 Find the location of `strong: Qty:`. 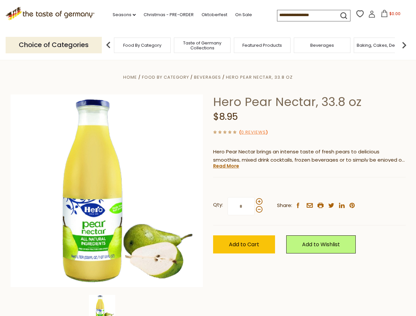

strong: Qty: is located at coordinates (218, 205).